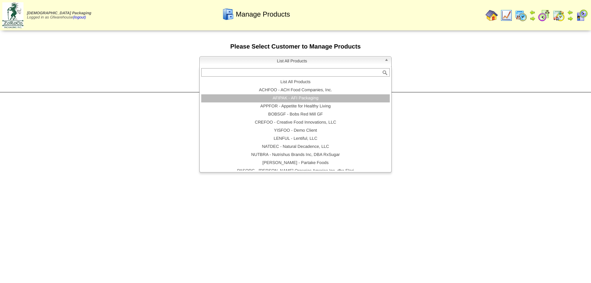  I want to click on li: BOBSGF - Bobs Red Mill GF, so click(296, 114).